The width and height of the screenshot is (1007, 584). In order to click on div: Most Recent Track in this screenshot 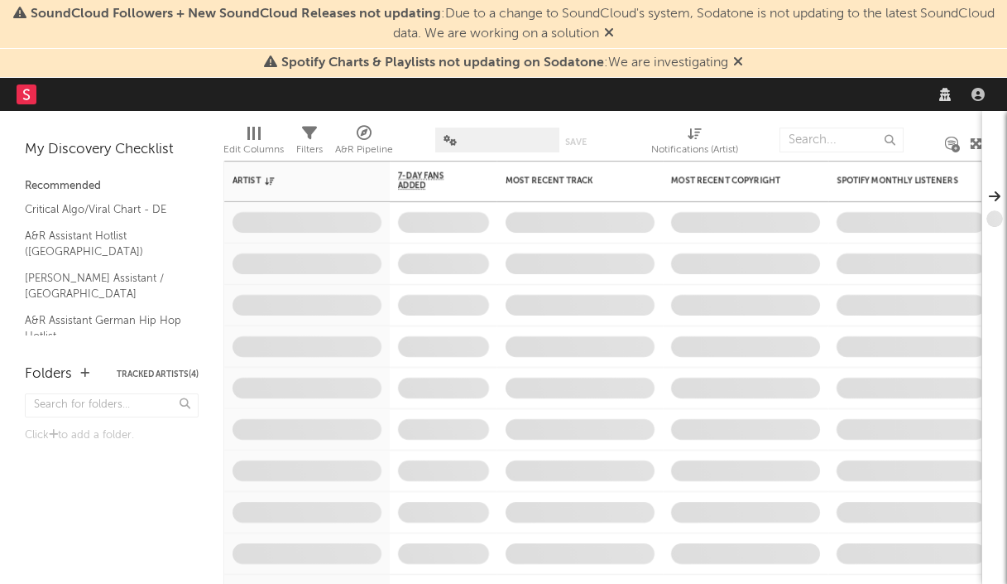, I will do `click(568, 180)`.